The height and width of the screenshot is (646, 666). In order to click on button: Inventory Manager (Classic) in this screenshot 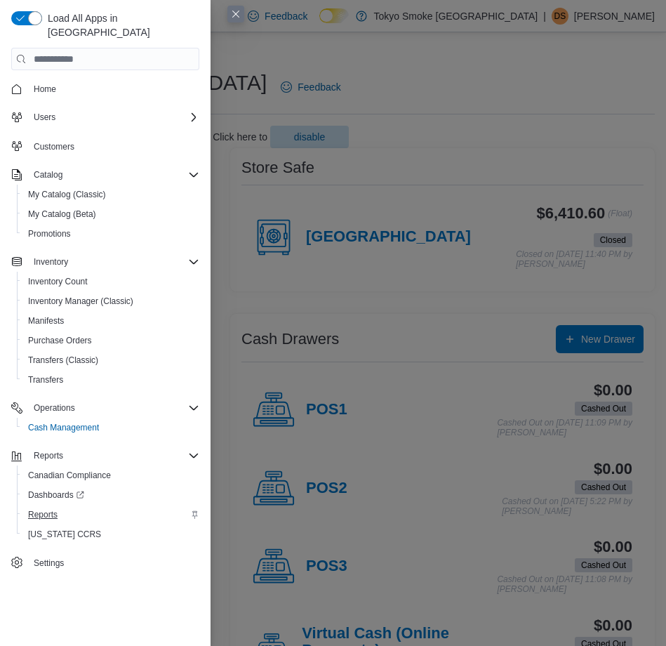, I will do `click(111, 301)`.